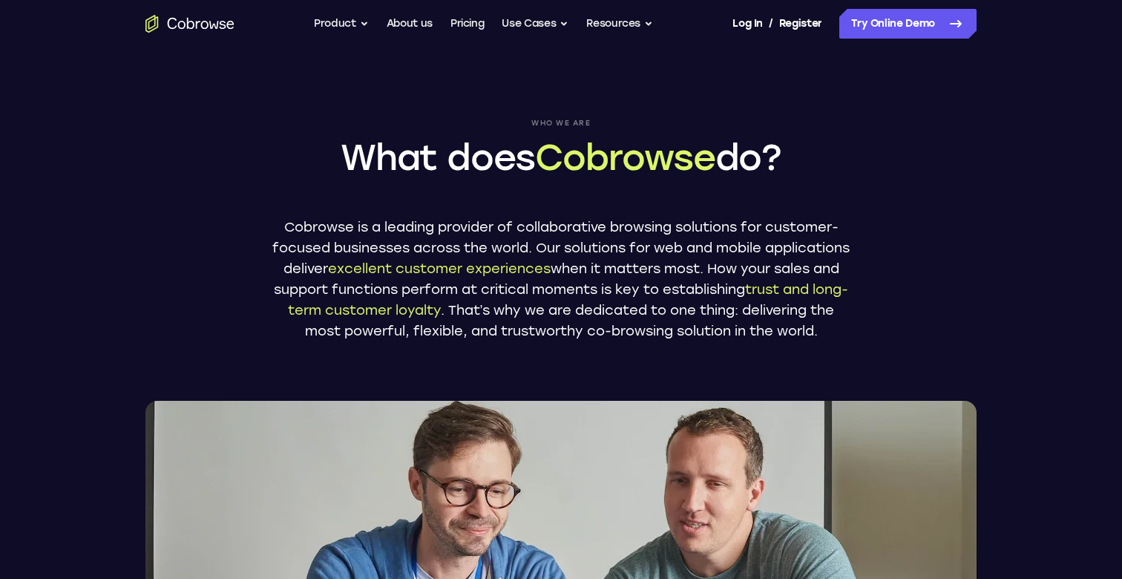 The width and height of the screenshot is (1122, 579). What do you see at coordinates (561, 279) in the screenshot?
I see `p: Cobrowse is a leading provider of collaborative browsing solutions for customer-focused businesse...` at bounding box center [561, 279].